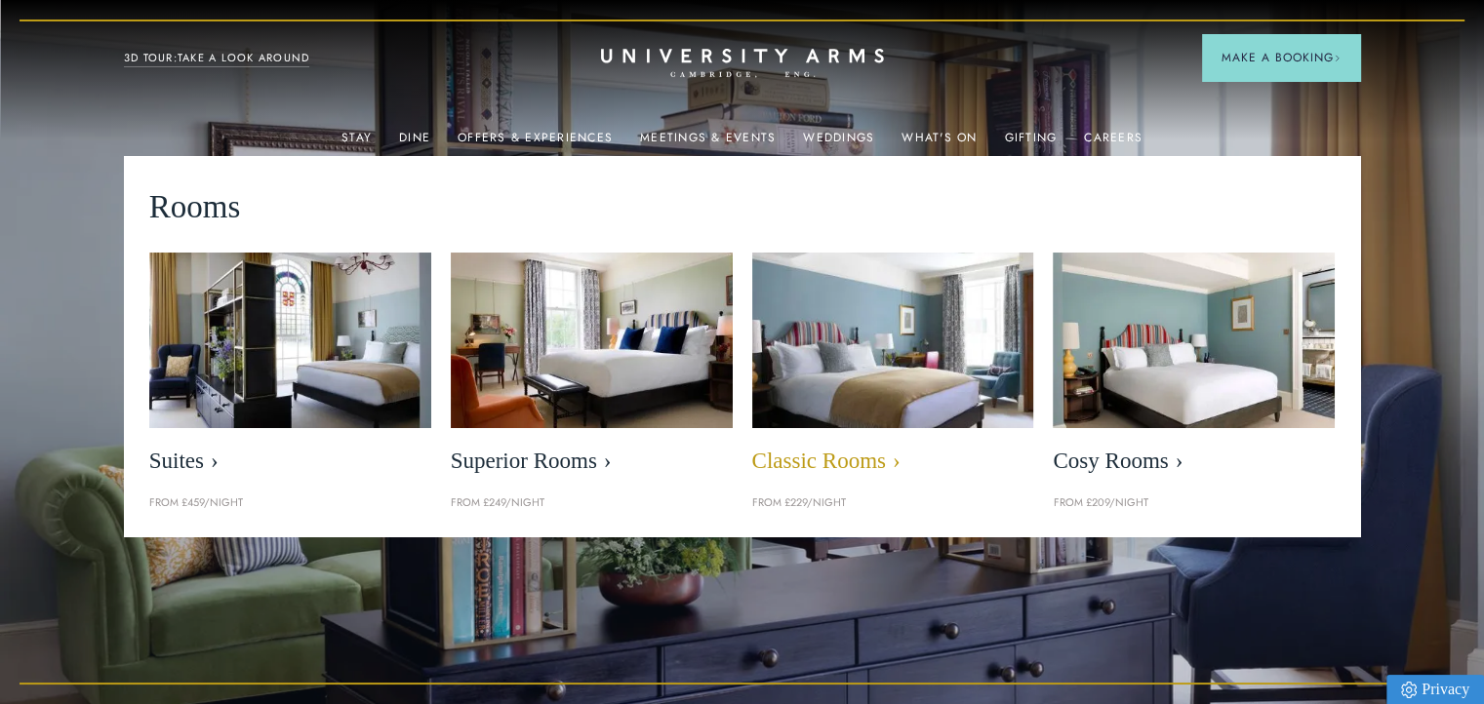  What do you see at coordinates (938, 143) in the screenshot?
I see `a: What's On` at bounding box center [938, 143].